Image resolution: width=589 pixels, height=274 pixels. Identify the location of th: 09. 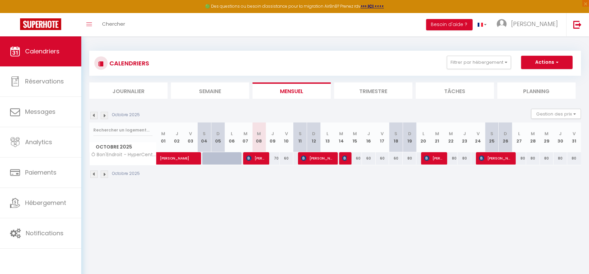
(272, 137).